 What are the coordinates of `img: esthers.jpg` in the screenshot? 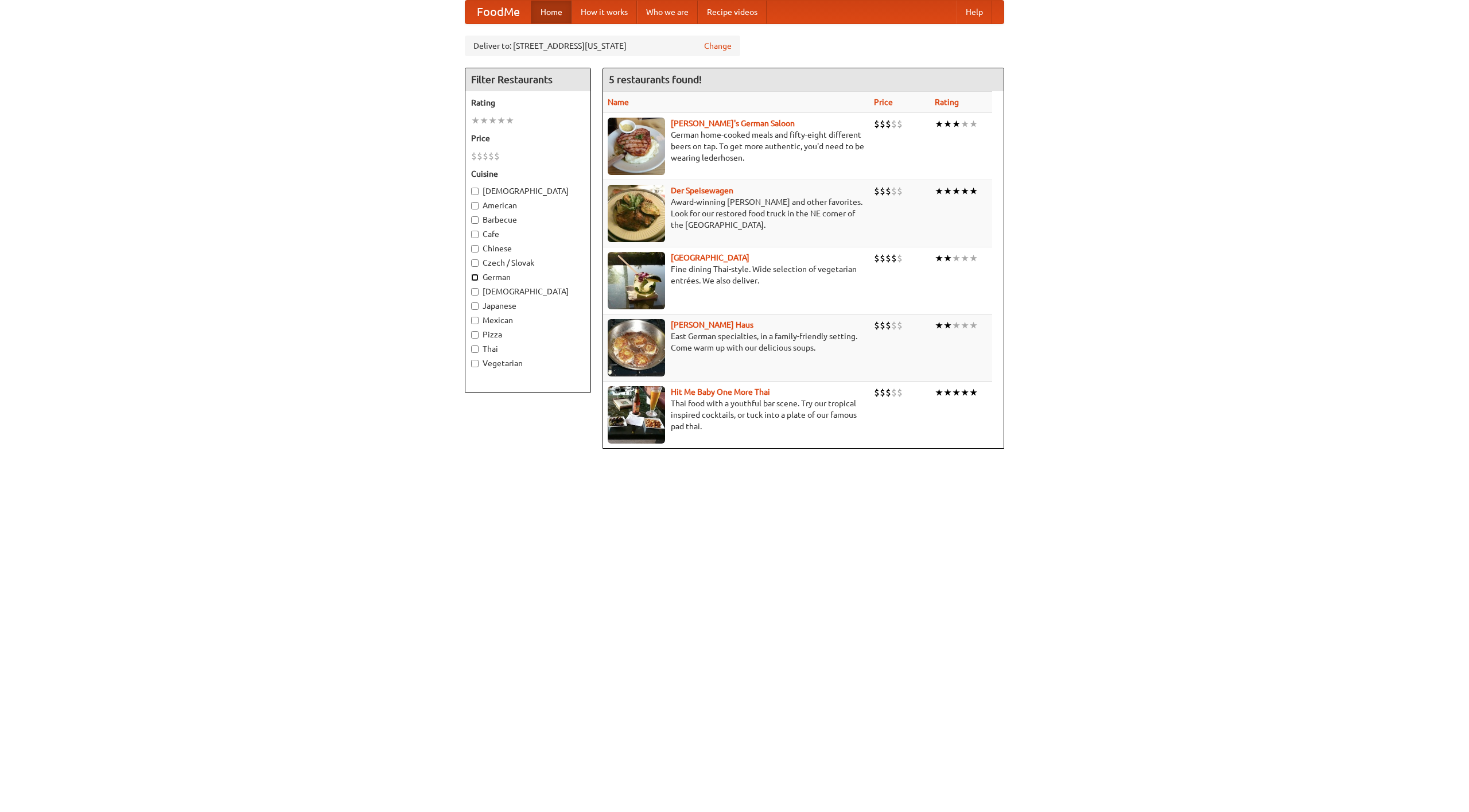 It's located at (636, 146).